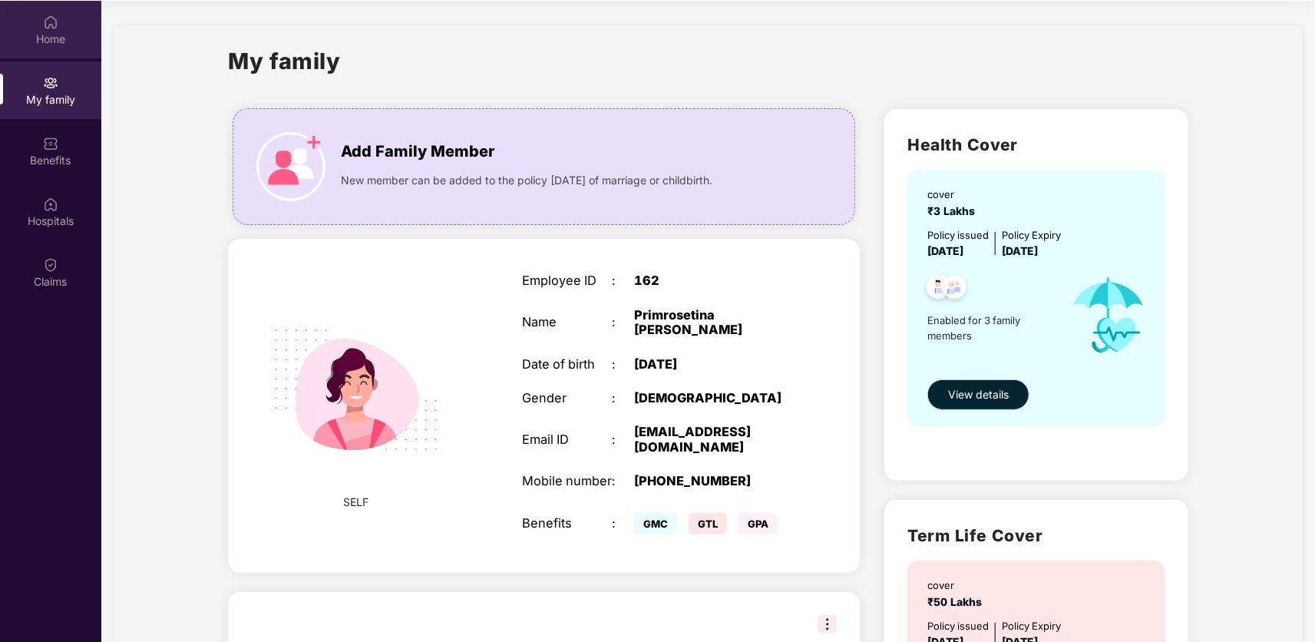  What do you see at coordinates (757, 523) in the screenshot?
I see `span: GPA` at bounding box center [757, 523].